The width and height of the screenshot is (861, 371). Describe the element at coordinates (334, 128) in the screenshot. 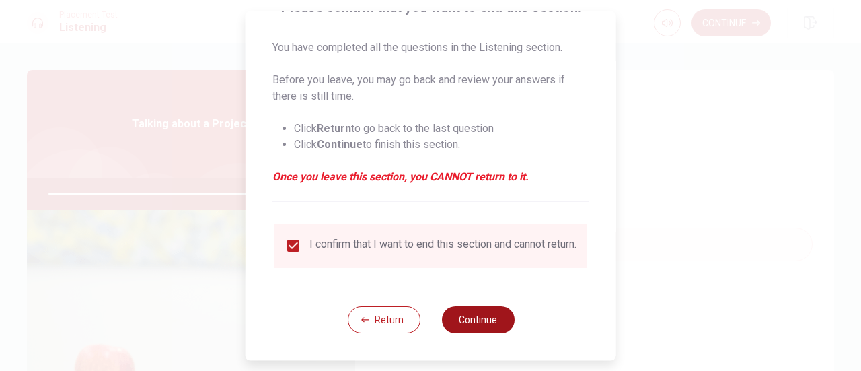

I see `strong: Return` at that location.